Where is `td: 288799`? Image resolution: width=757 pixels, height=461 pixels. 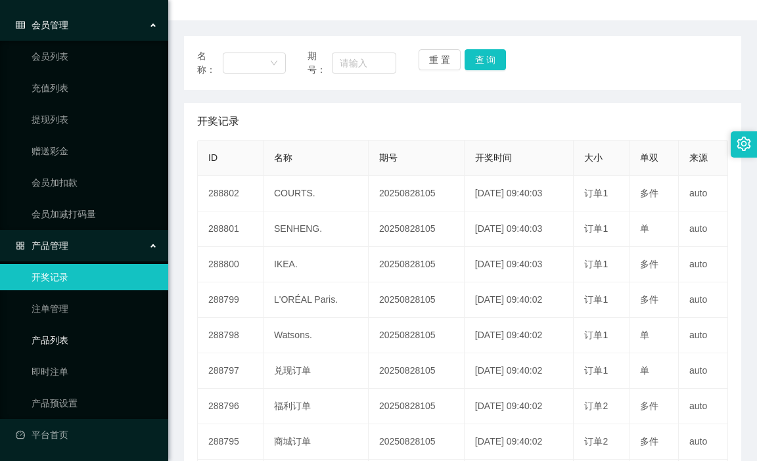
td: 288799 is located at coordinates (231, 300).